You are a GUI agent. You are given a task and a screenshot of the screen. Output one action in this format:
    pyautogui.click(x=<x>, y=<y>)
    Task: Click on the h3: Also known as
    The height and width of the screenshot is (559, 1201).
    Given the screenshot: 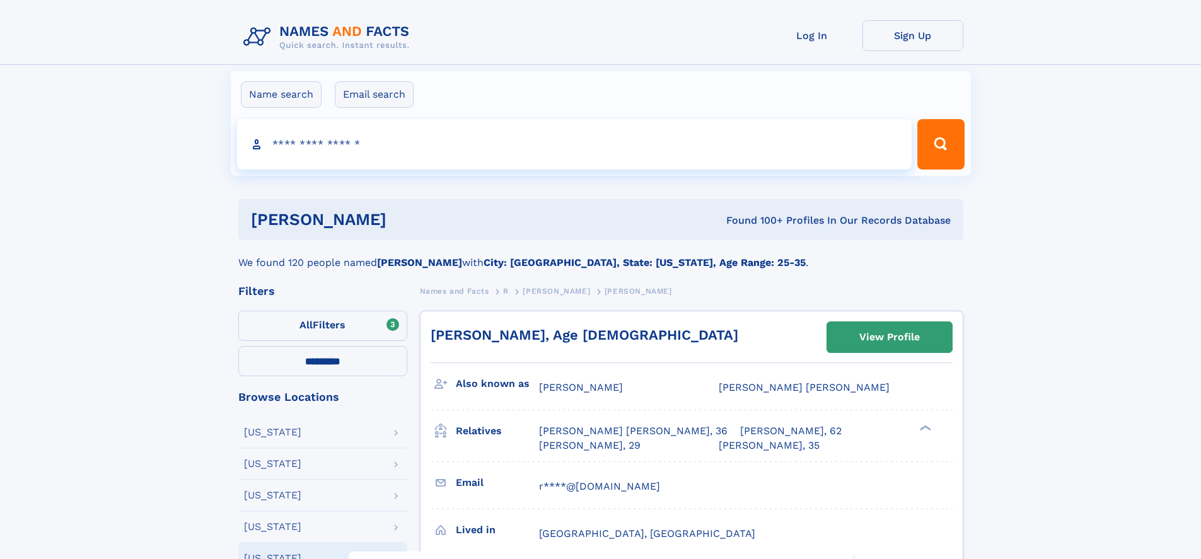 What is the action you would take?
    pyautogui.click(x=497, y=384)
    